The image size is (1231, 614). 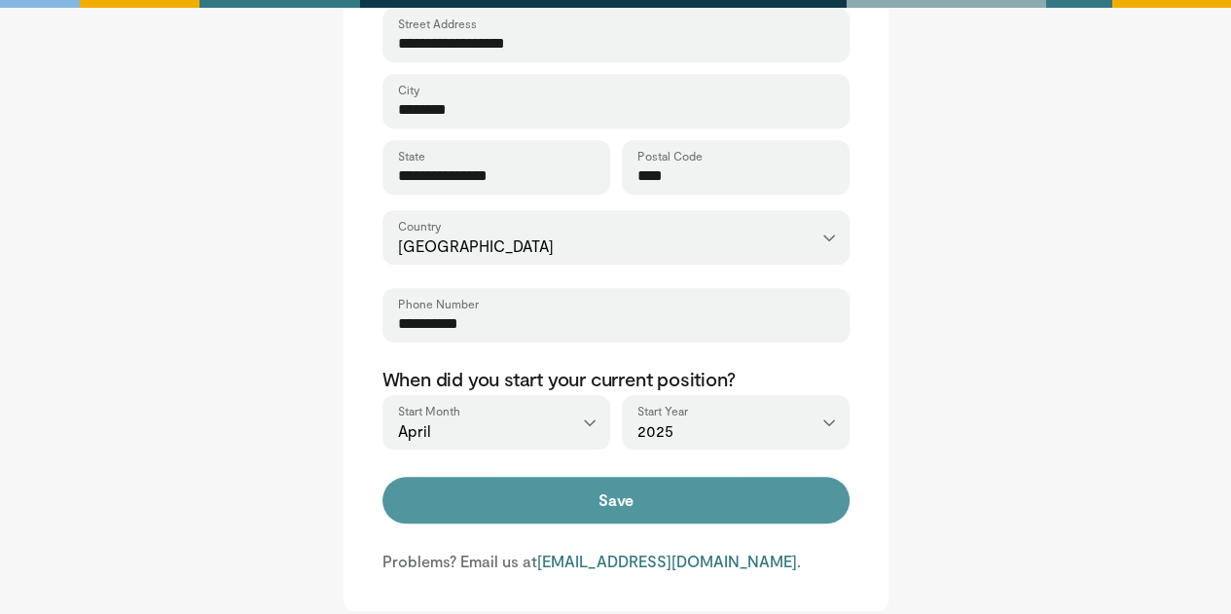 What do you see at coordinates (616, 500) in the screenshot?
I see `button: Save` at bounding box center [616, 500].